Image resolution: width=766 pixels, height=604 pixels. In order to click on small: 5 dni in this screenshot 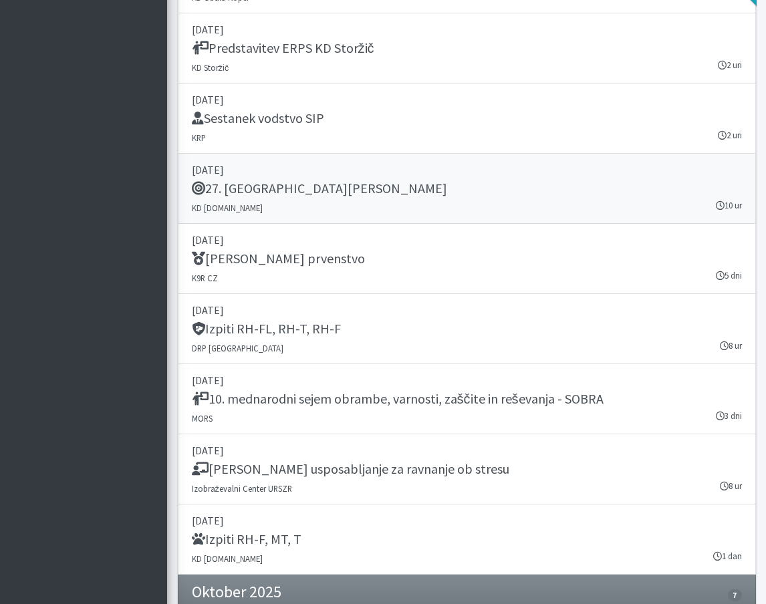, I will do `click(728, 275)`.